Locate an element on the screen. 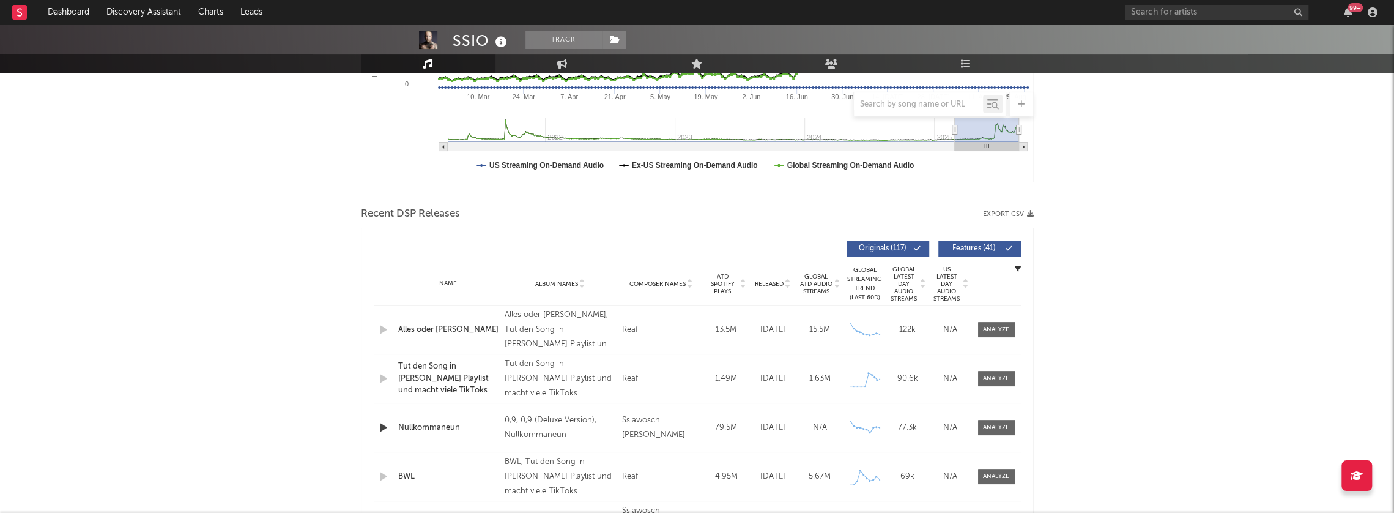 The image size is (1394, 513). button: Export CSV is located at coordinates (1008, 214).